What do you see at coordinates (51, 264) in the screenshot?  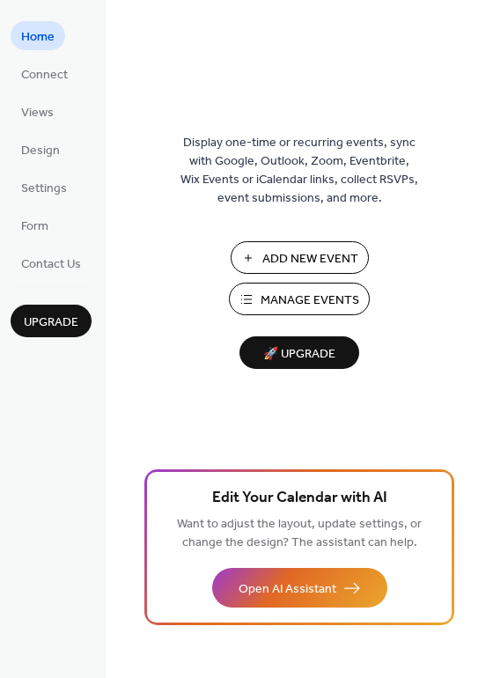 I see `span: Contact Us` at bounding box center [51, 264].